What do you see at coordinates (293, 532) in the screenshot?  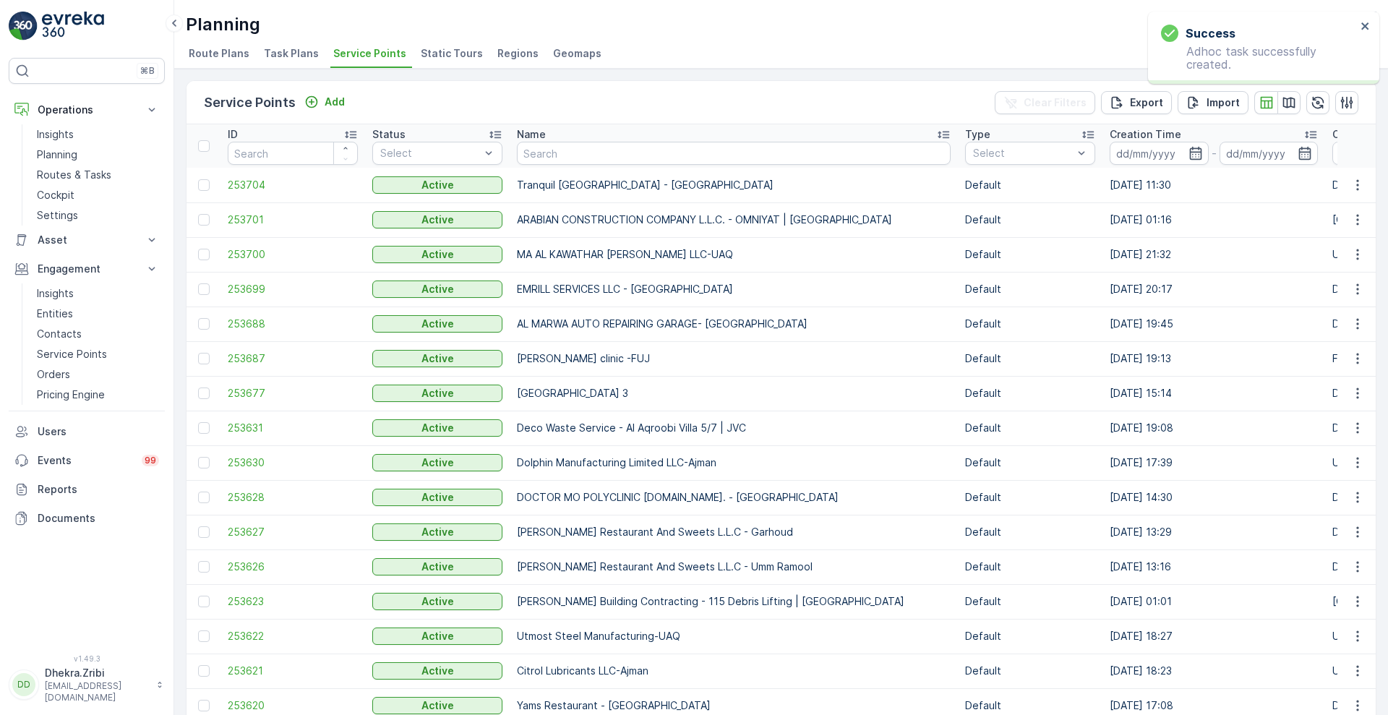 I see `span: 253627` at bounding box center [293, 532].